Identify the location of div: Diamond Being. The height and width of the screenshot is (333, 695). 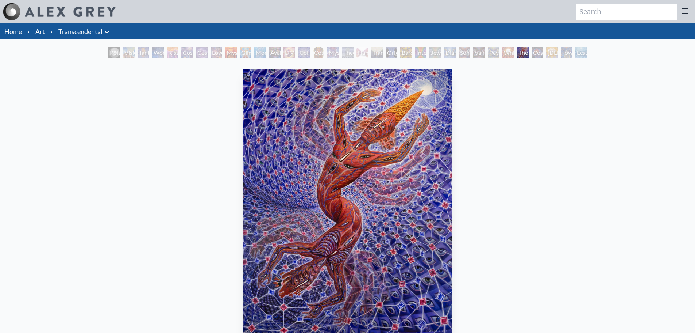
(450, 53).